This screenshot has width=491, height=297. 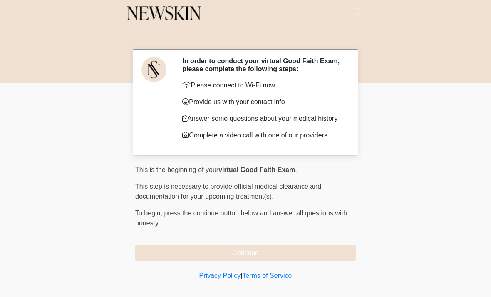 I want to click on a: Privacy Policy, so click(x=220, y=275).